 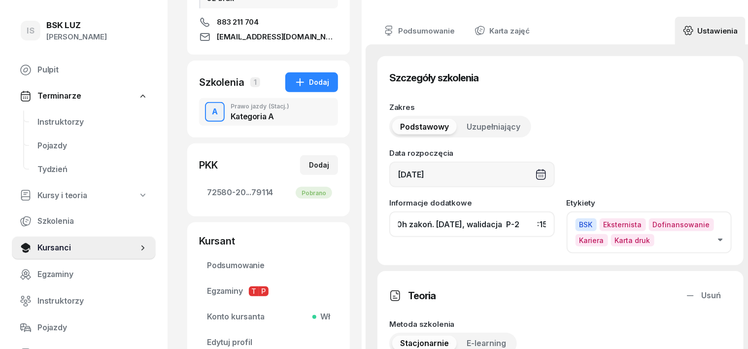 I want to click on div: Kategoria A, so click(x=260, y=116).